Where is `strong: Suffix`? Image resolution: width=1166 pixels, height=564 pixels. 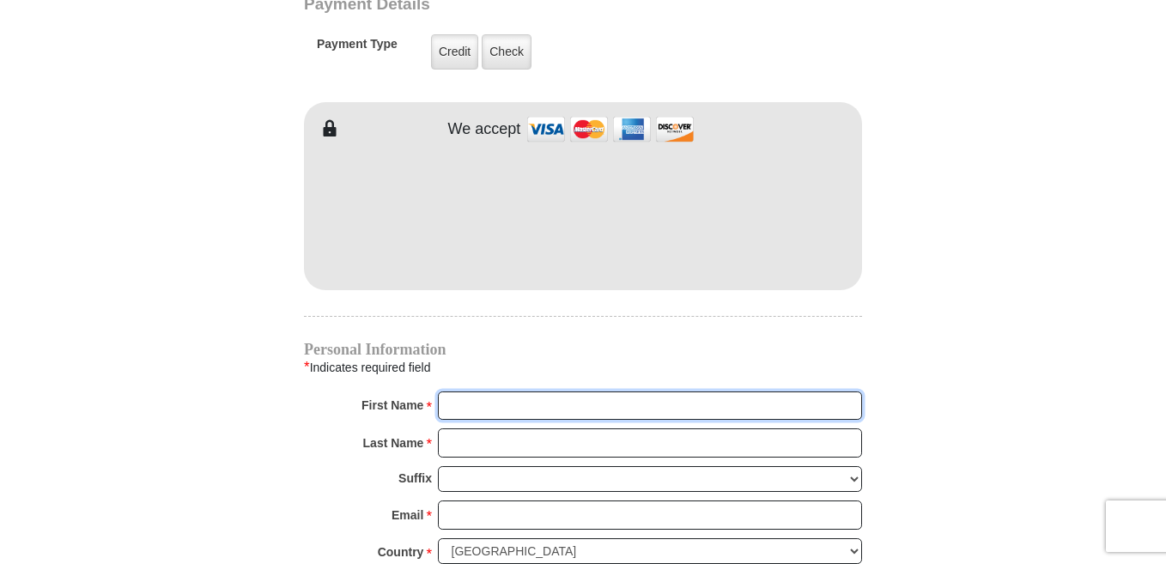
strong: Suffix is located at coordinates (415, 478).